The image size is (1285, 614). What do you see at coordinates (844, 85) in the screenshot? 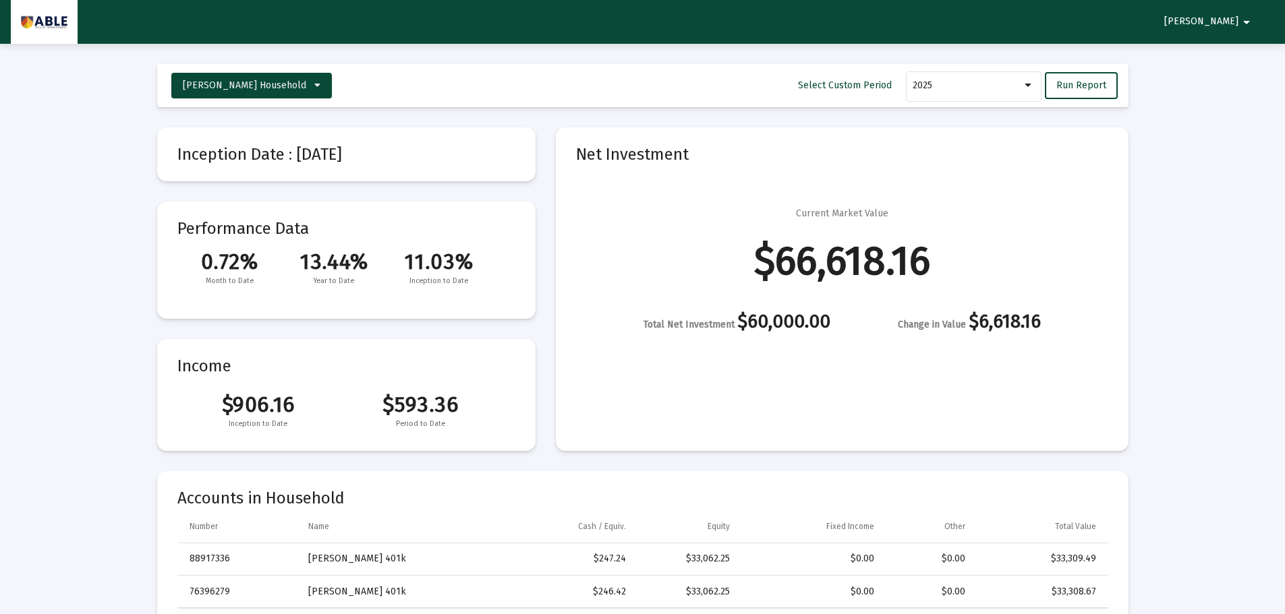
I see `span: Select Custom Period` at bounding box center [844, 85].